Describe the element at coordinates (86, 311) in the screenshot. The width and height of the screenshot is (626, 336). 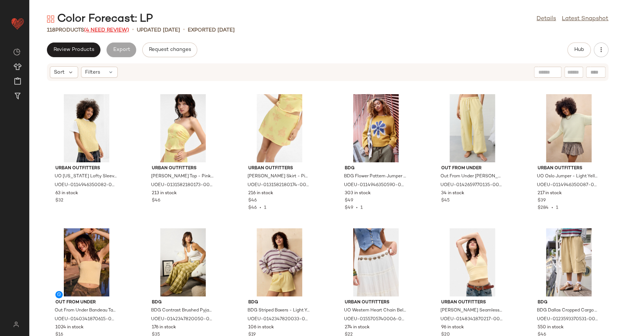
I see `span: Out From Under Bandeau Tapestry Top - Yellow L at Urban Outfitters` at that location.